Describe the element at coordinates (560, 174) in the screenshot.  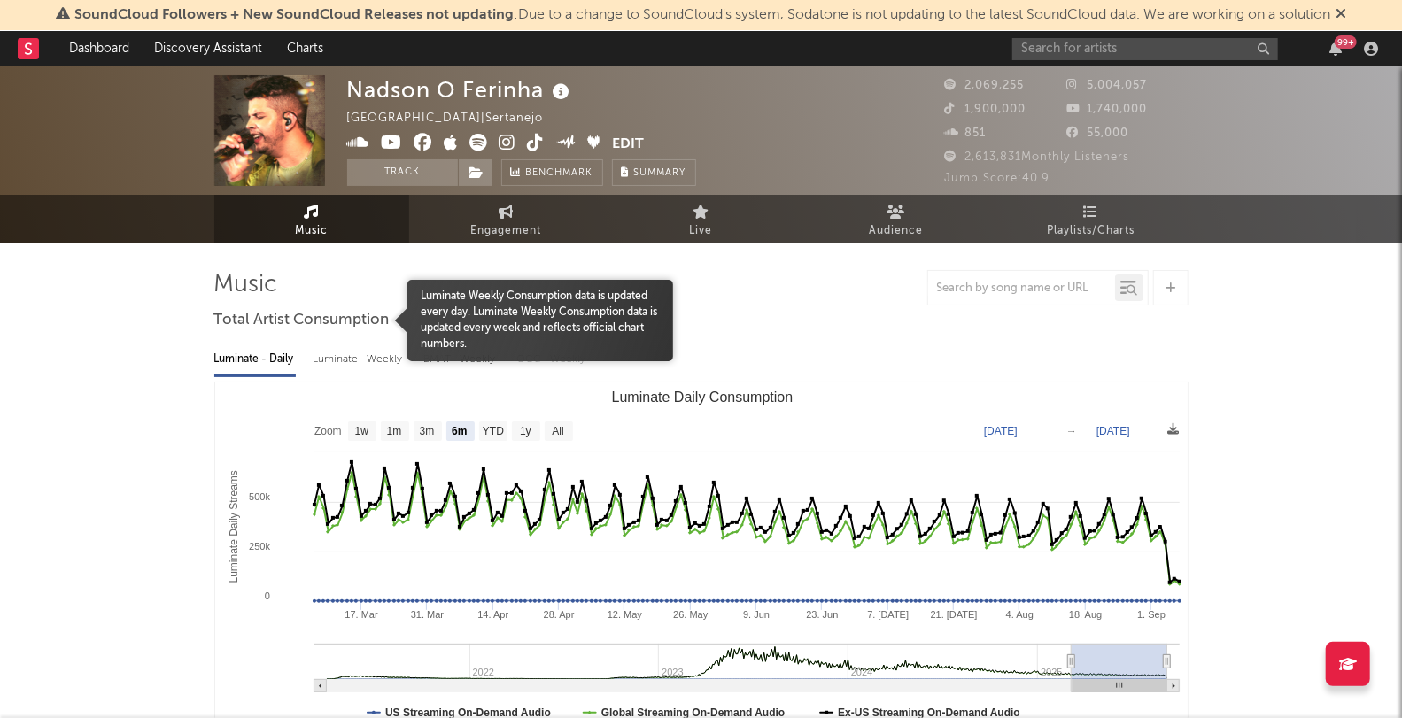
I see `span: Benchmark` at that location.